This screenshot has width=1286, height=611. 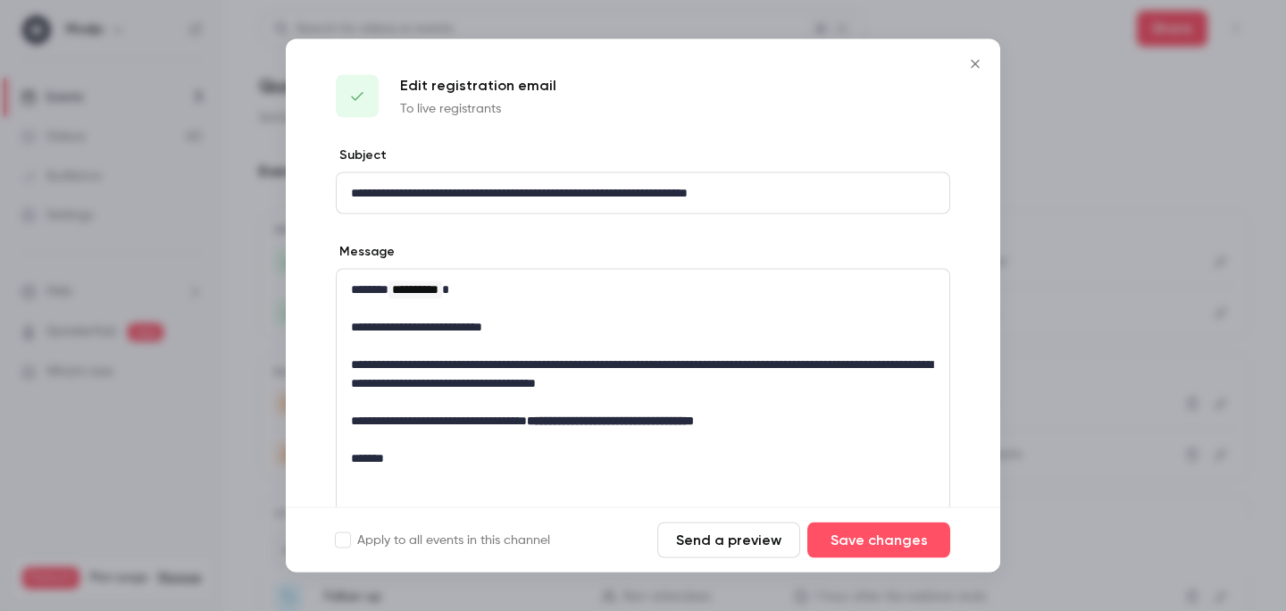 I want to click on button: Close, so click(x=976, y=64).